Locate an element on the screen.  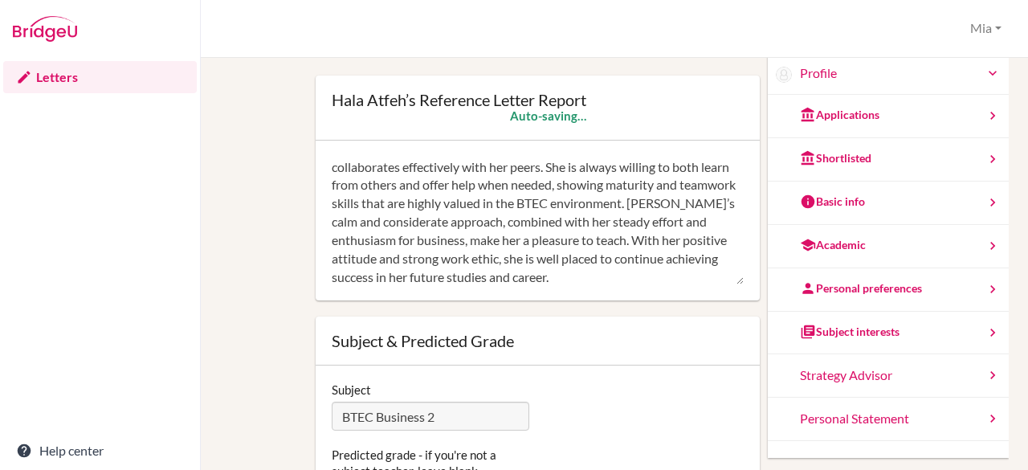
button: Mia is located at coordinates (986, 28).